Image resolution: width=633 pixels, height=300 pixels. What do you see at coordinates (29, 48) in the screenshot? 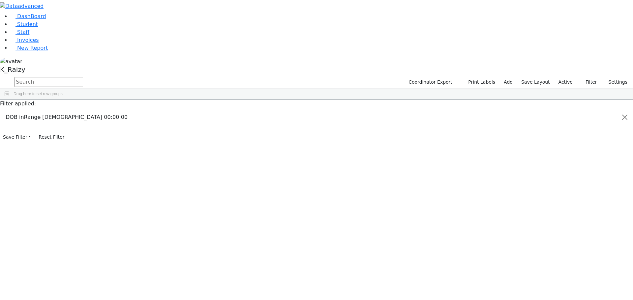
I see `a: New Report` at bounding box center [29, 48].